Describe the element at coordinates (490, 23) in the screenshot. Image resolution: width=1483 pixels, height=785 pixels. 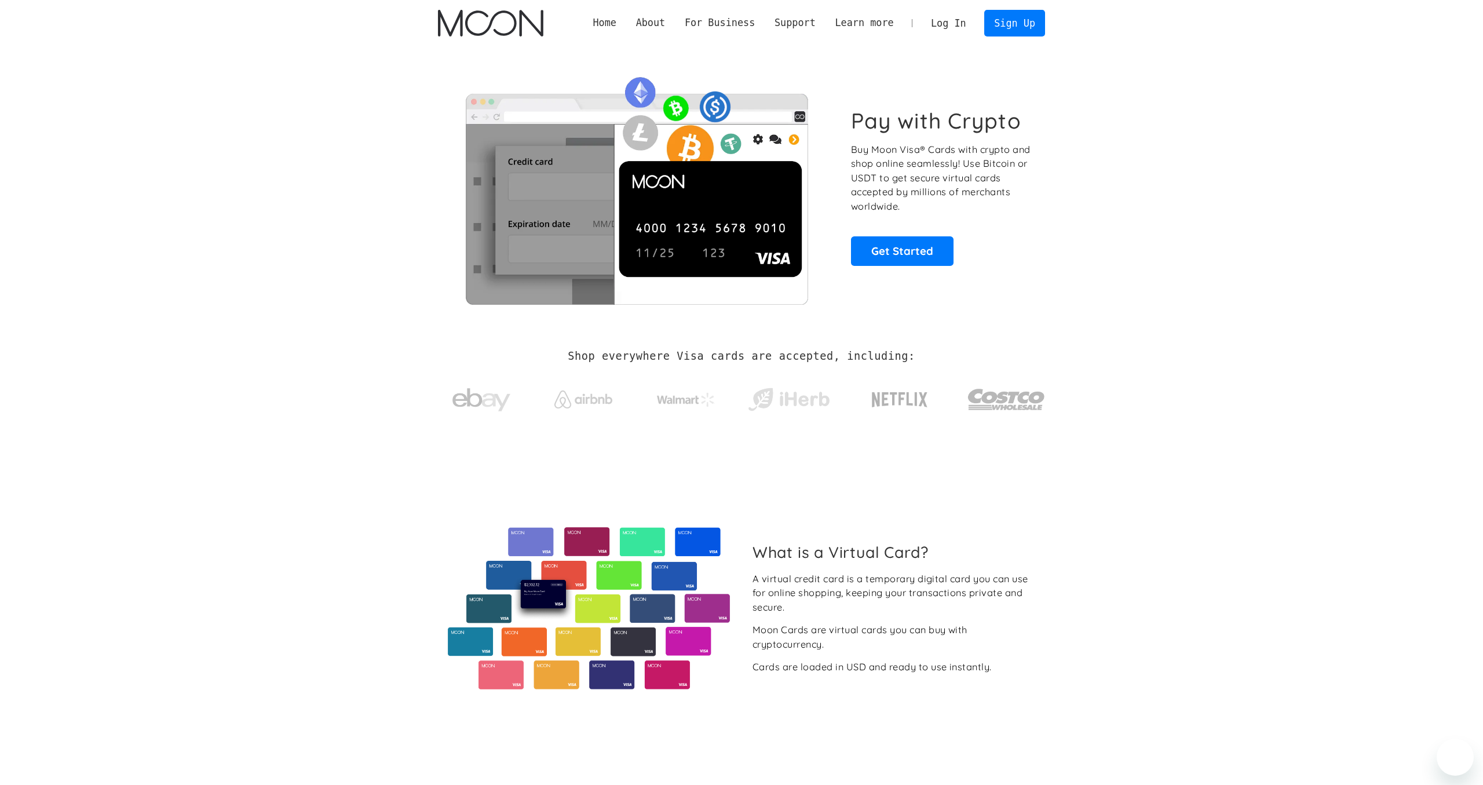
I see `img: Moon Logo` at that location.